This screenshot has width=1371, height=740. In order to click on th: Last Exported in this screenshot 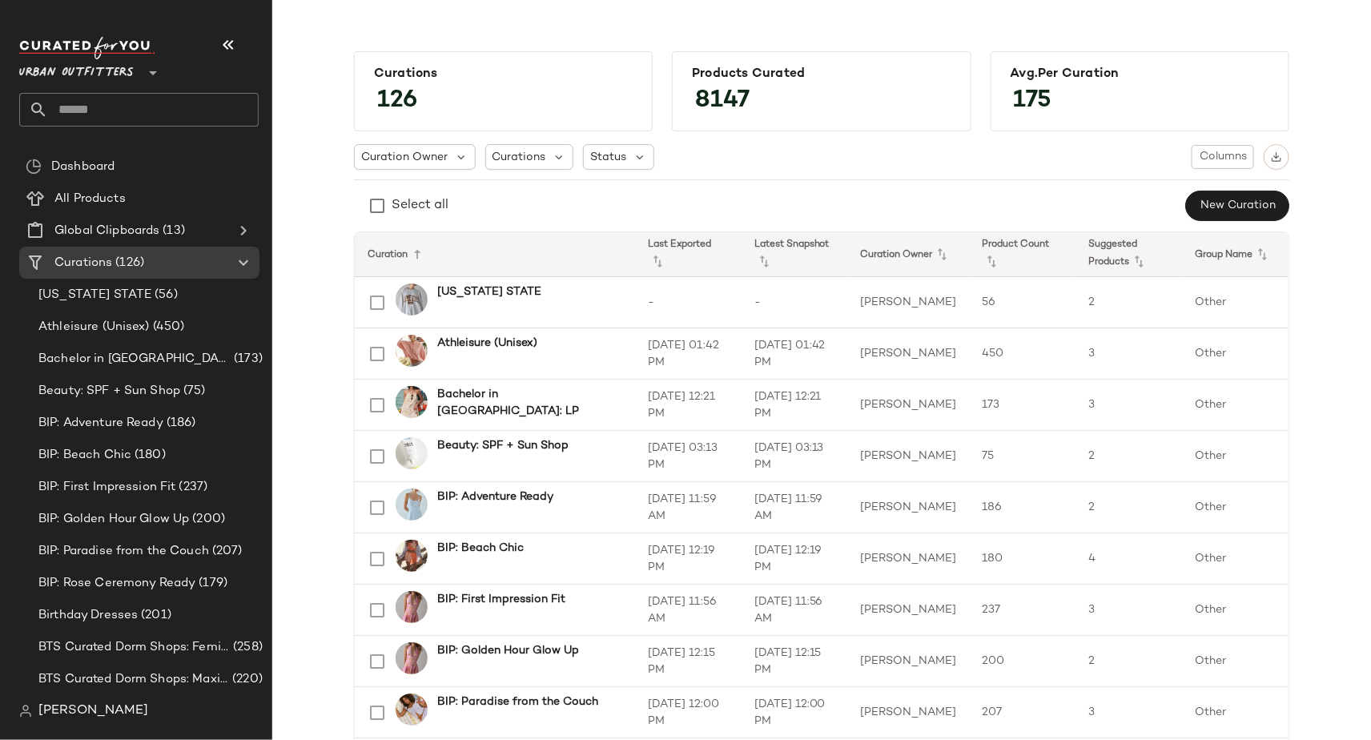, I will do `click(688, 255)`.